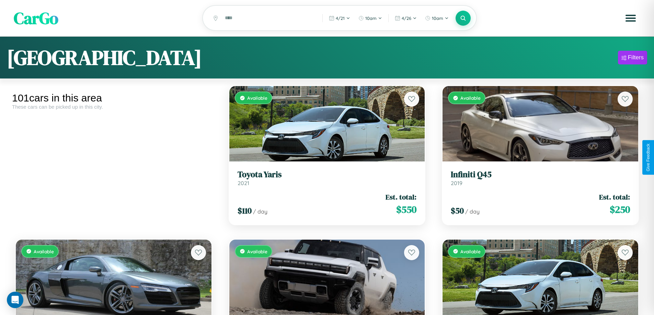  What do you see at coordinates (406, 18) in the screenshot?
I see `button: 4/26` at bounding box center [406, 18].